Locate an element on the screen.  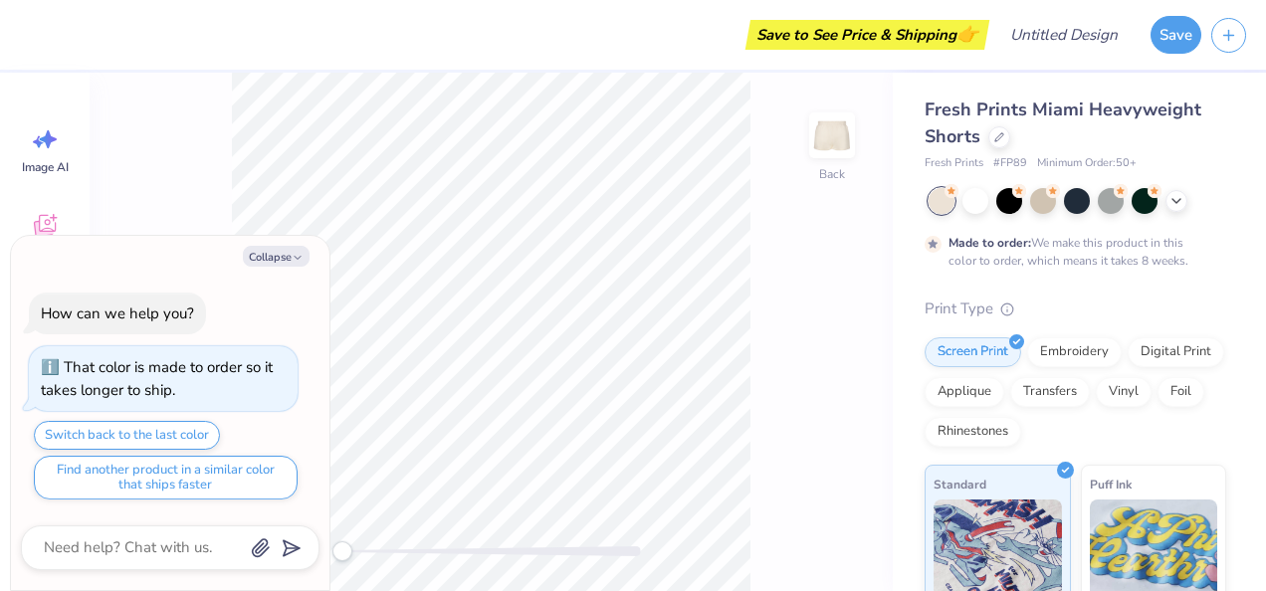
button: Save is located at coordinates (1176, 35).